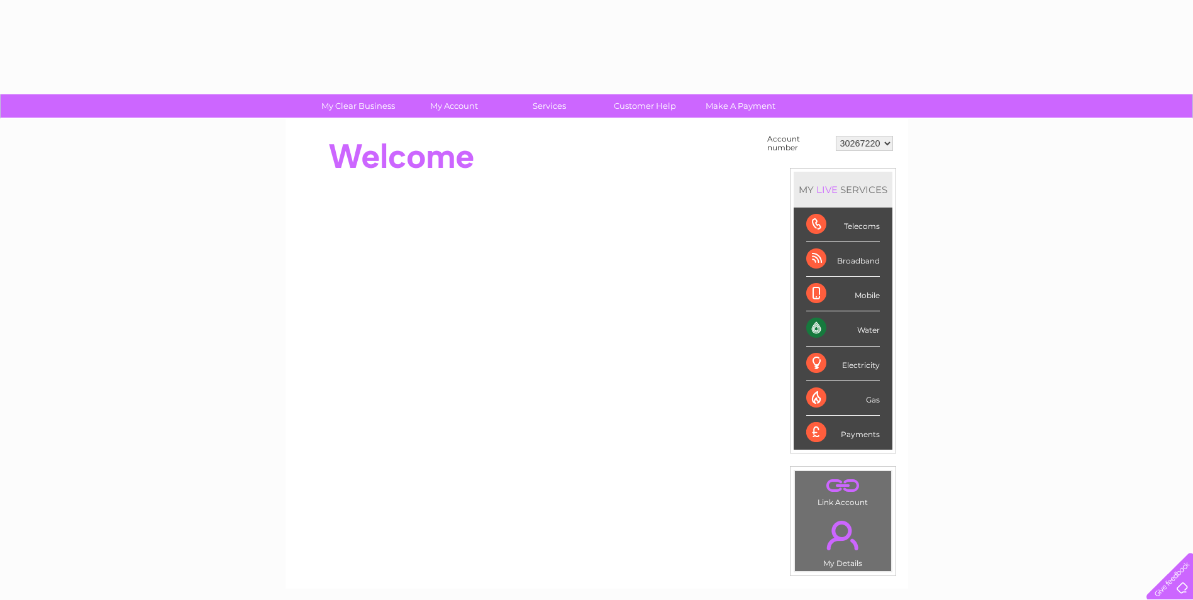 The height and width of the screenshot is (600, 1193). What do you see at coordinates (843, 398) in the screenshot?
I see `div: Gas` at bounding box center [843, 398].